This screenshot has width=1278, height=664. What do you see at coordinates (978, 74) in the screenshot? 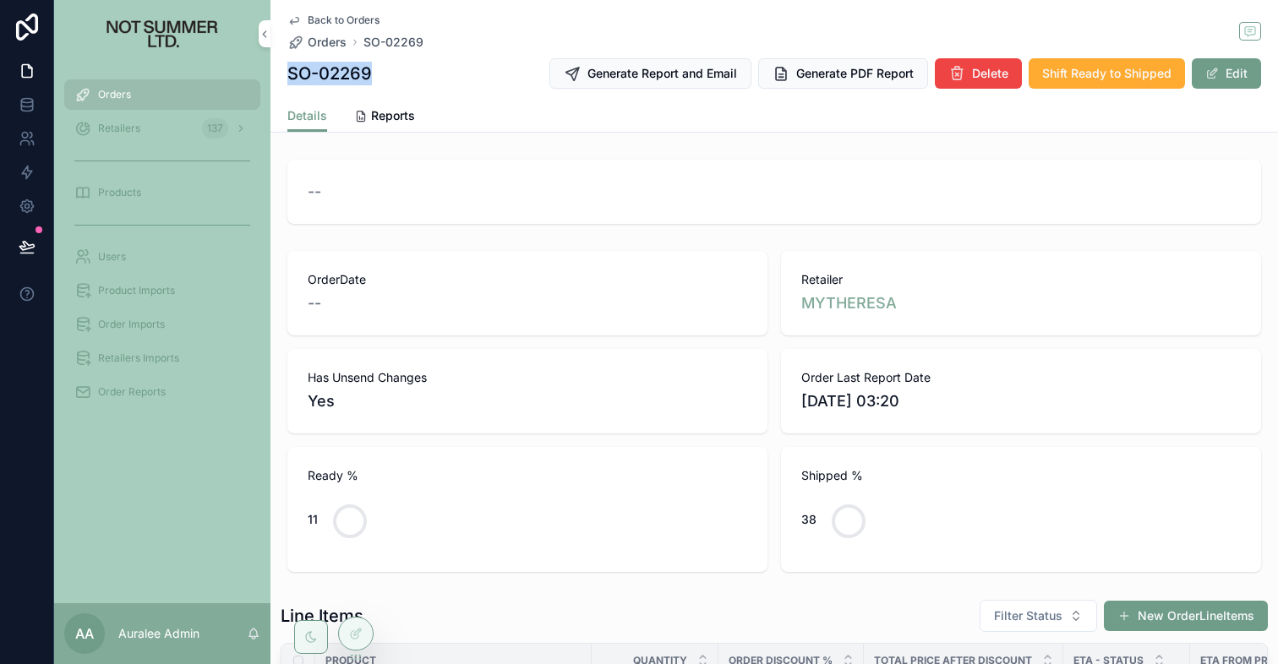
I see `button: Delete` at bounding box center [978, 74].